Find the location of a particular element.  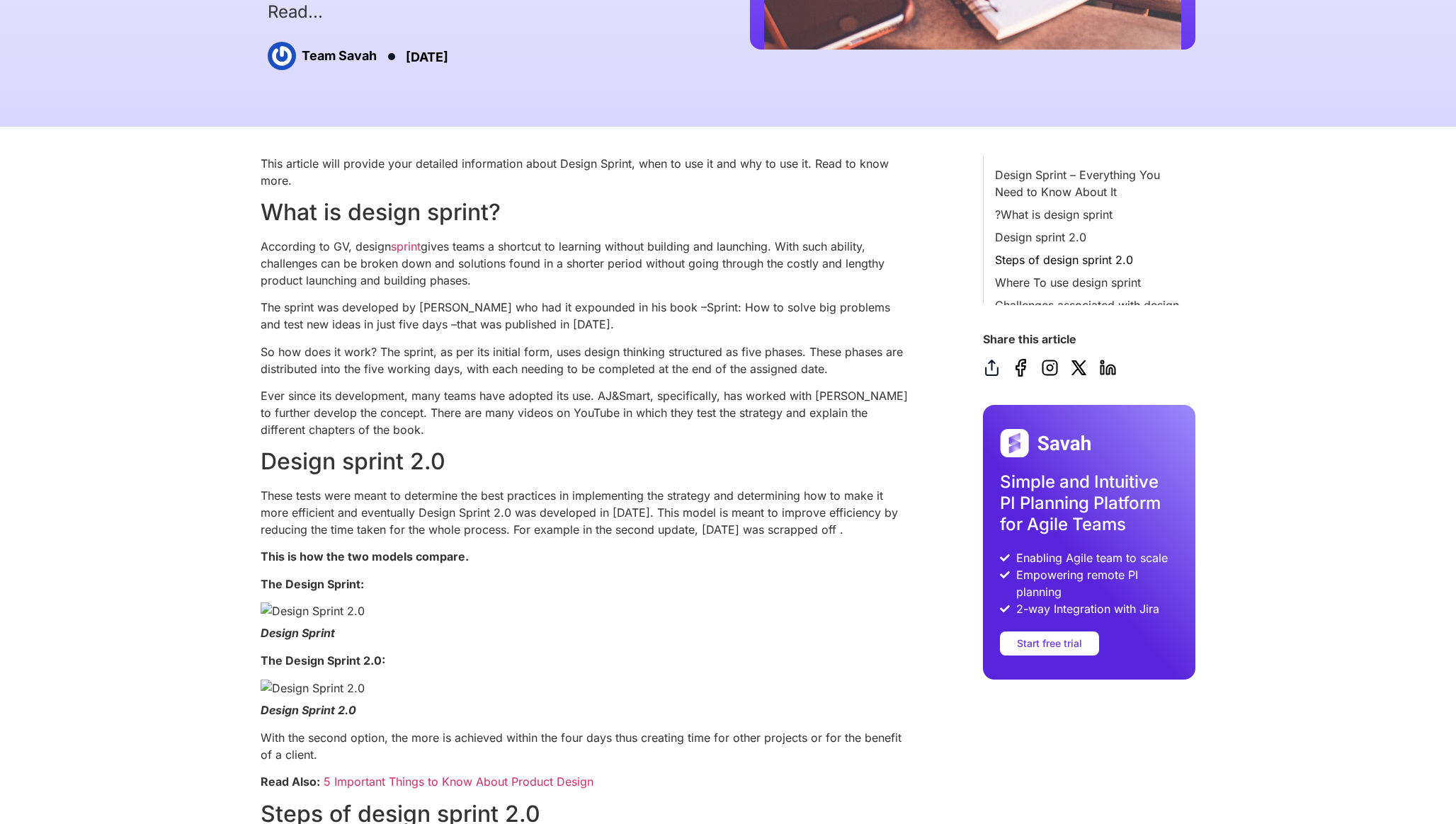

strong: The Design Sprint: is located at coordinates (312, 584).